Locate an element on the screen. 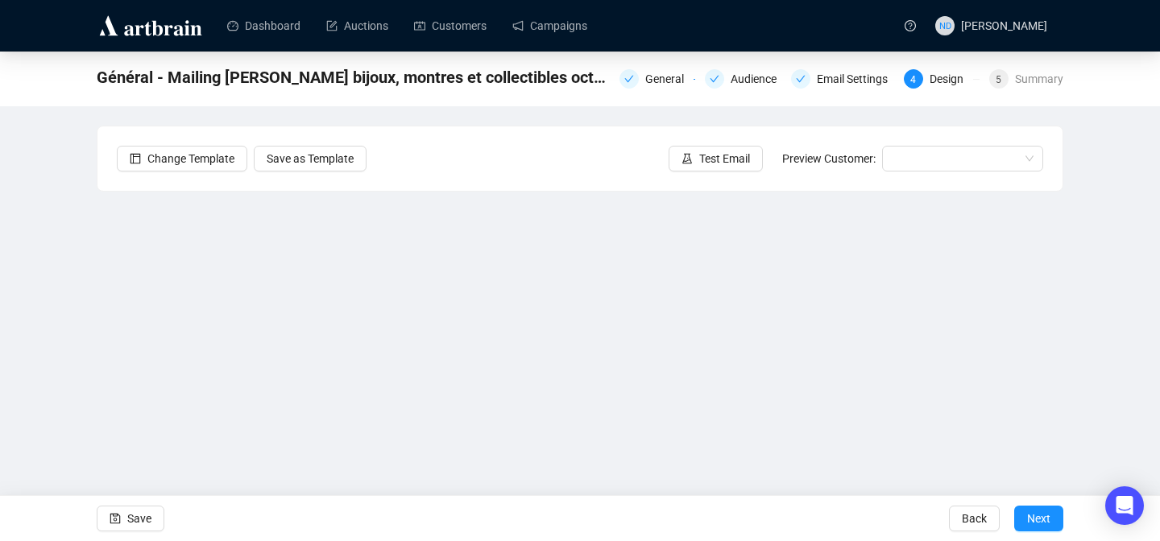 Image resolution: width=1160 pixels, height=541 pixels. button: Test Email is located at coordinates (715, 159).